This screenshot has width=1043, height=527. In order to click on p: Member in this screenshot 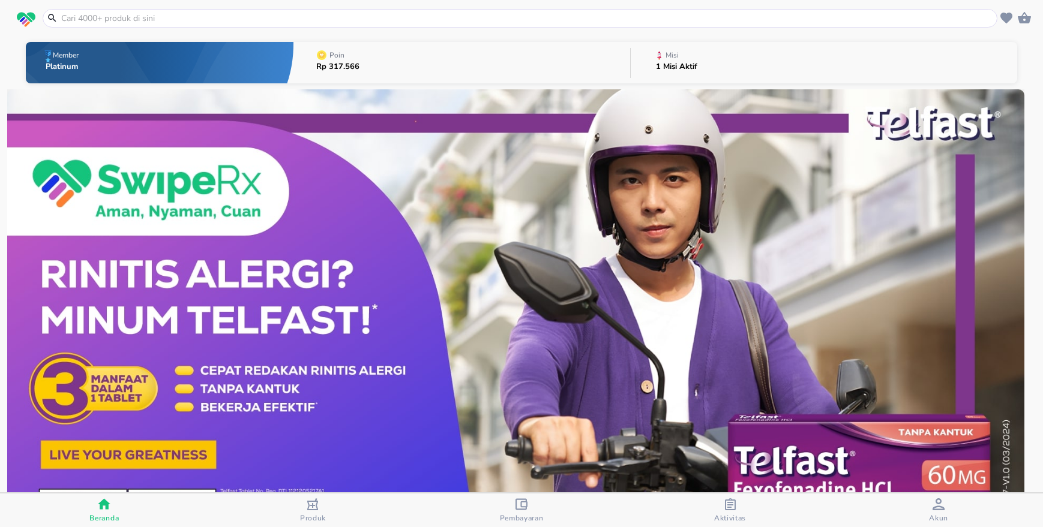, I will do `click(65, 55)`.